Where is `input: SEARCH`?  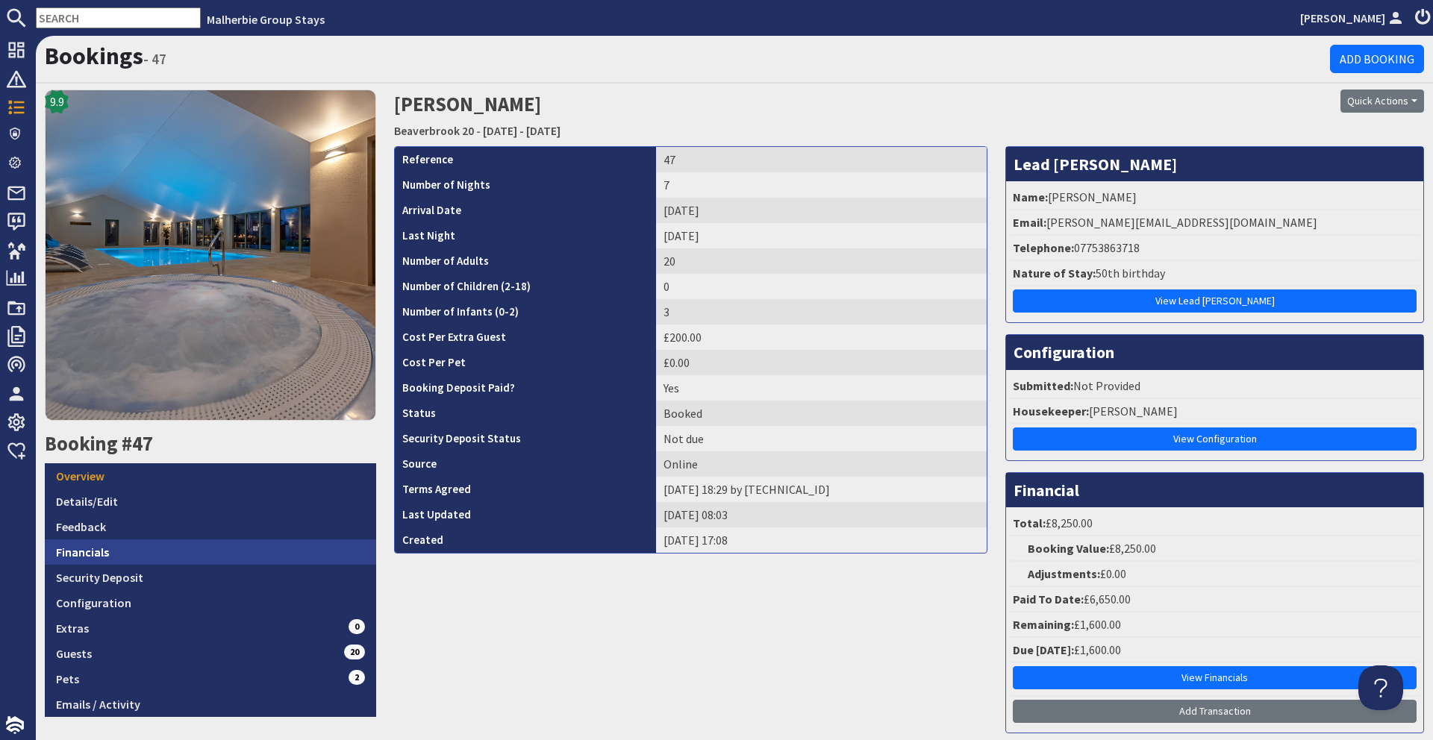
input: SEARCH is located at coordinates (118, 18).